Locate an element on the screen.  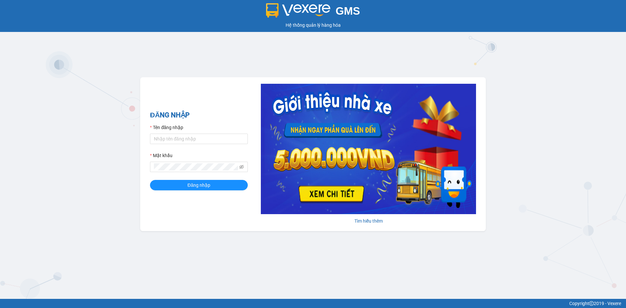
div: Tìm hiểu thêm is located at coordinates (368, 221).